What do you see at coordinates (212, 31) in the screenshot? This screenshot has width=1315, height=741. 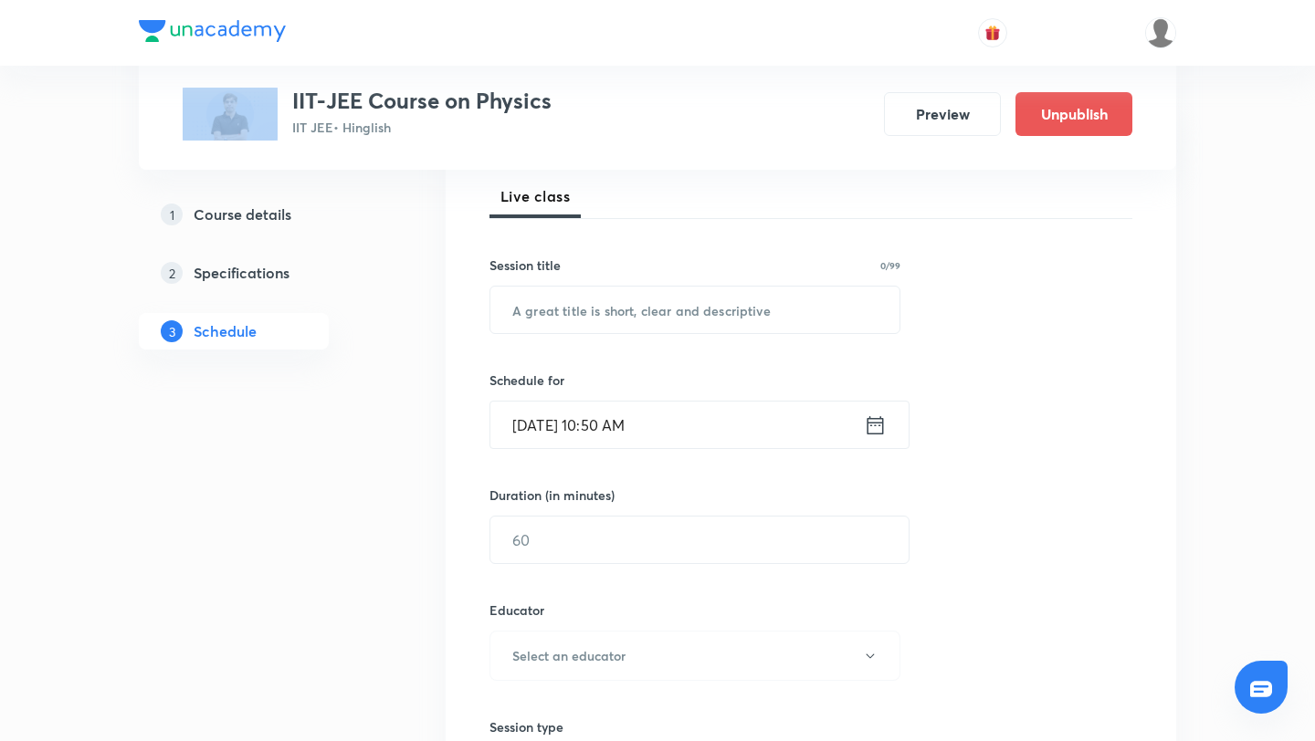 I see `img: Company Logo` at bounding box center [212, 31].